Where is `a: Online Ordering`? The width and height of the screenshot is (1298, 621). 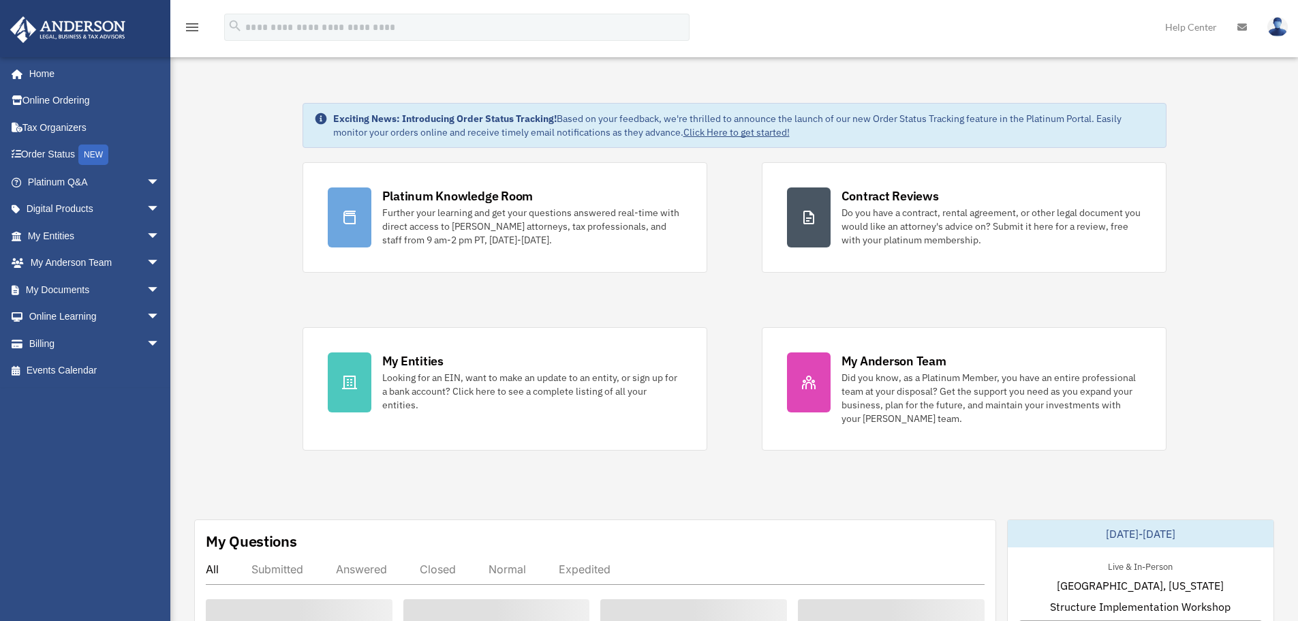 a: Online Ordering is located at coordinates (95, 101).